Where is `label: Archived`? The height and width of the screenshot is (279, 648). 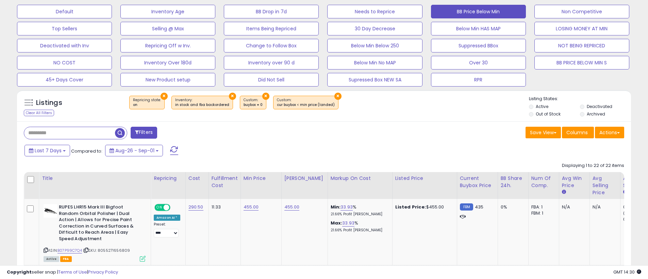 label: Archived is located at coordinates (596, 114).